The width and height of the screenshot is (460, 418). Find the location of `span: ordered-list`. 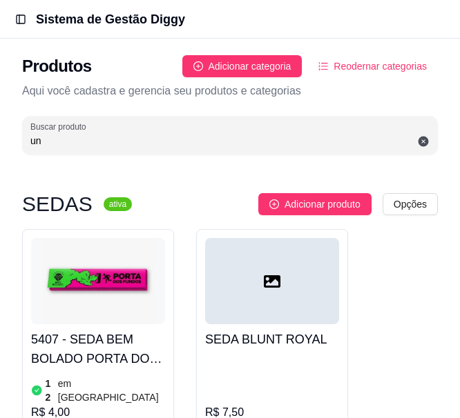

span: ordered-list is located at coordinates (323, 66).